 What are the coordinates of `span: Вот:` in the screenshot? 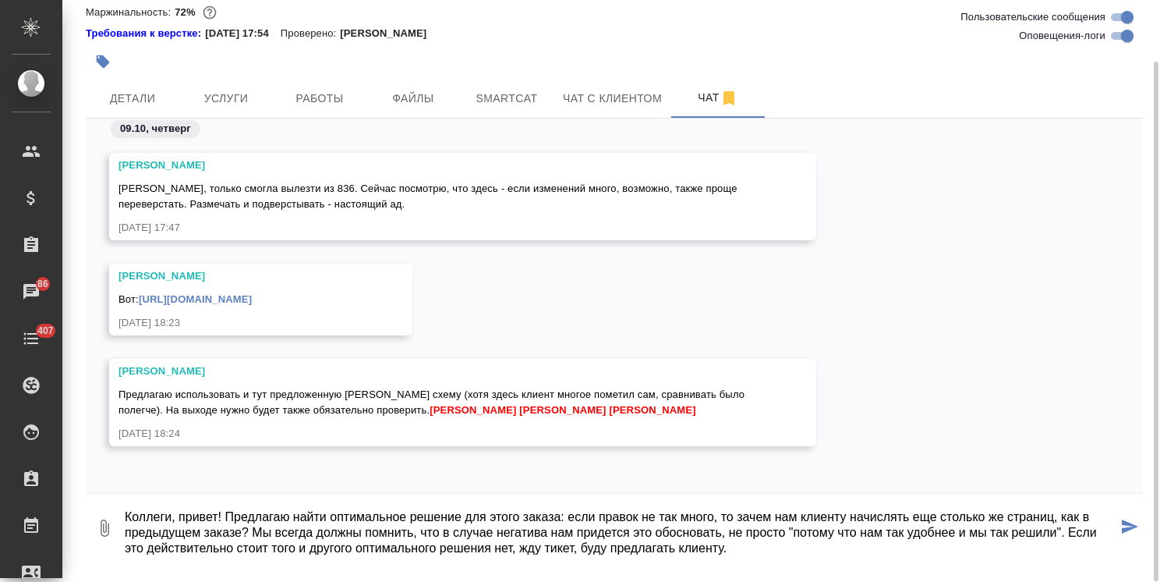 It's located at (185, 299).